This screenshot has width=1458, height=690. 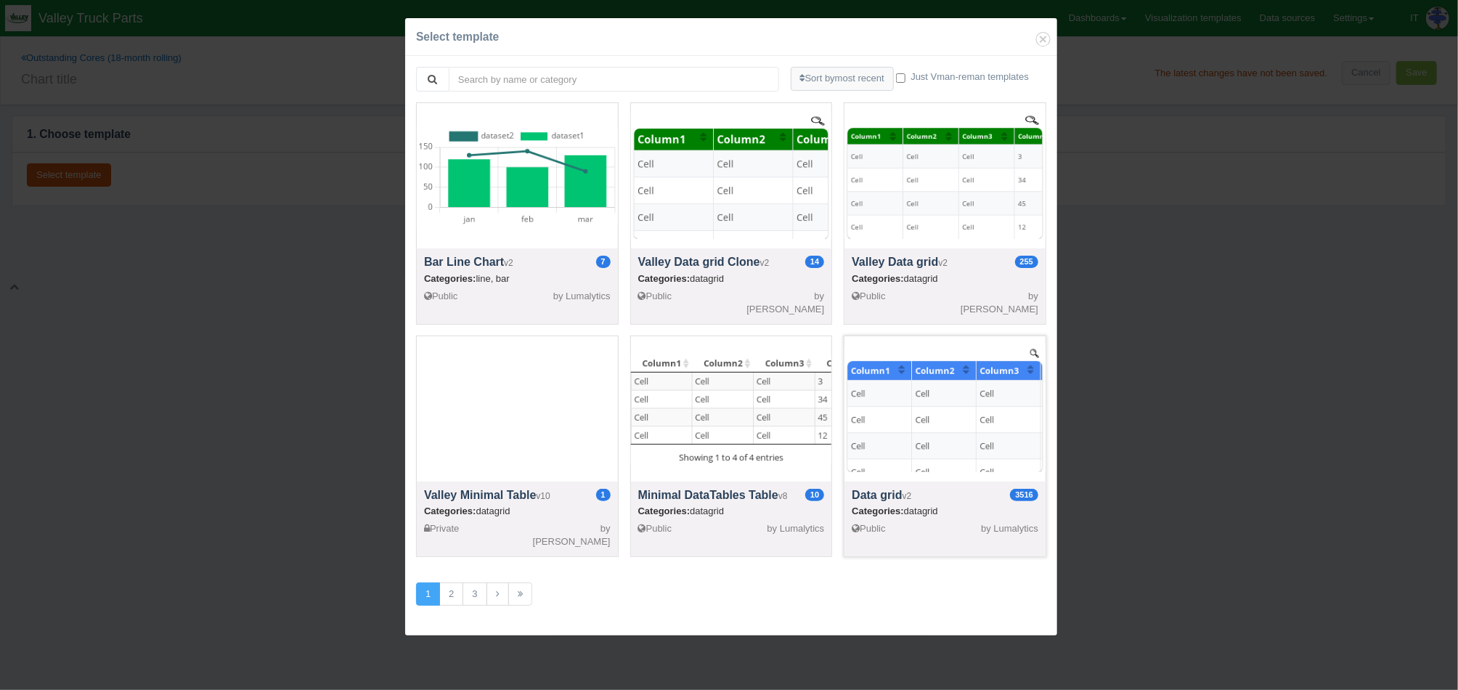 I want to click on a: 3, so click(x=474, y=594).